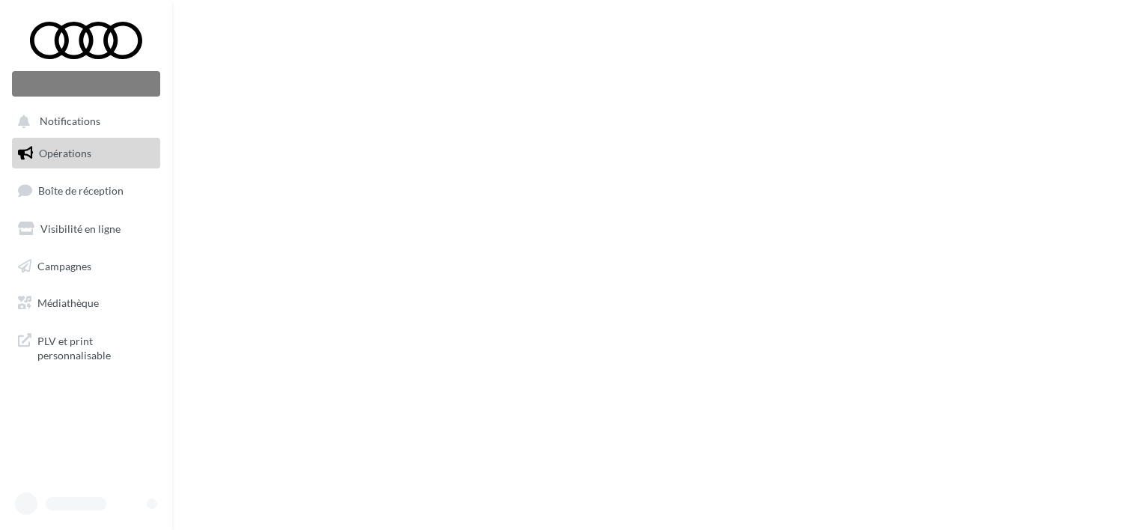  I want to click on span: Médiathèque, so click(68, 302).